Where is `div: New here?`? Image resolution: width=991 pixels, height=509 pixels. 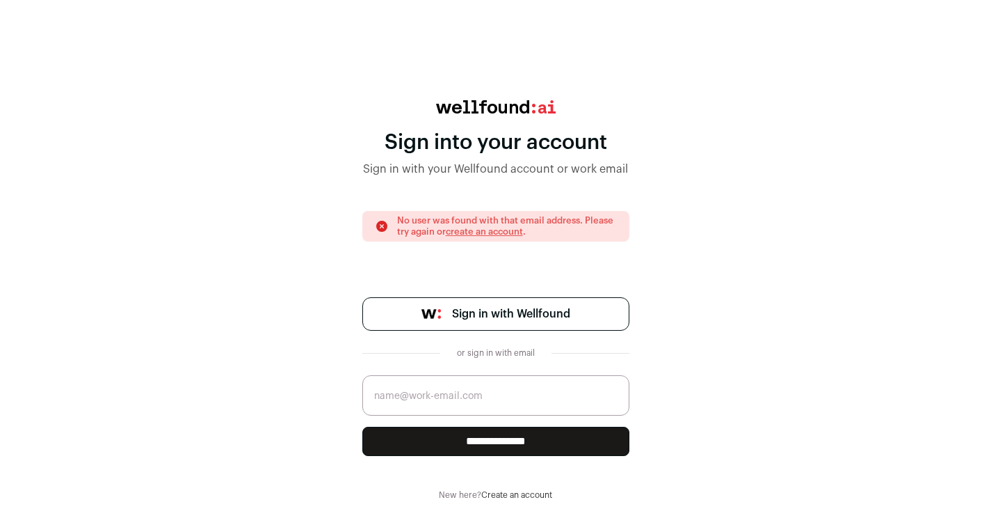
div: New here? is located at coordinates (496, 495).